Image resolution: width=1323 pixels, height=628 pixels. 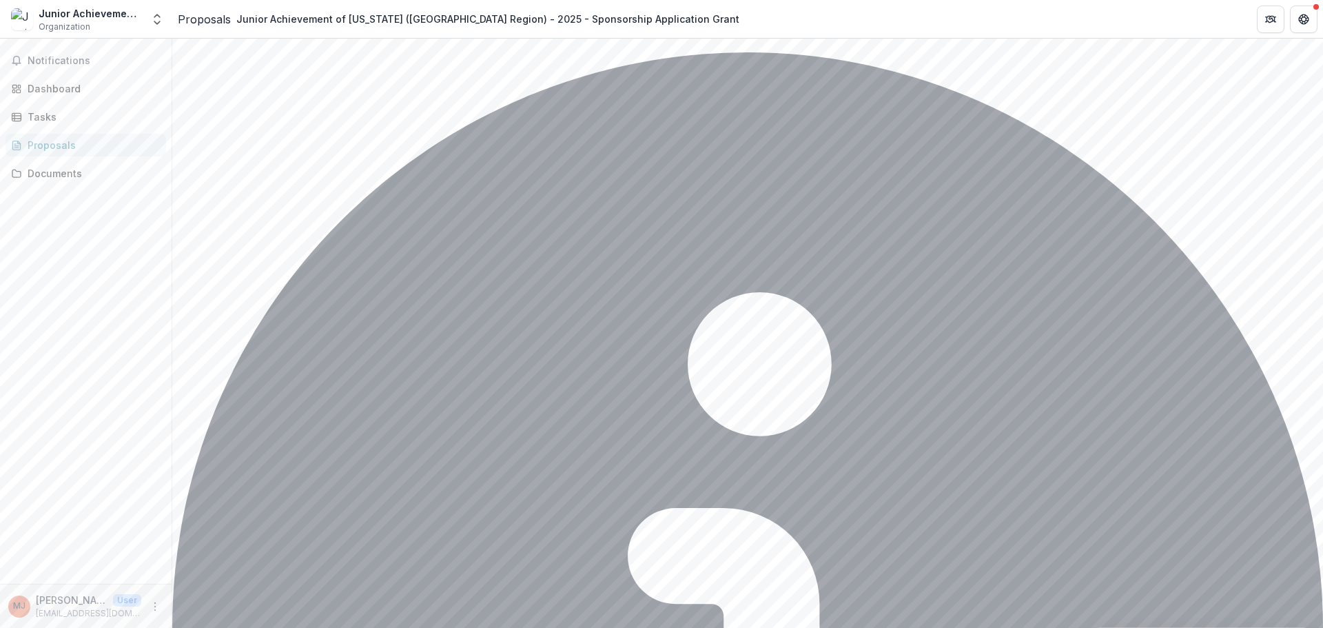 I want to click on a: Documents, so click(x=85, y=173).